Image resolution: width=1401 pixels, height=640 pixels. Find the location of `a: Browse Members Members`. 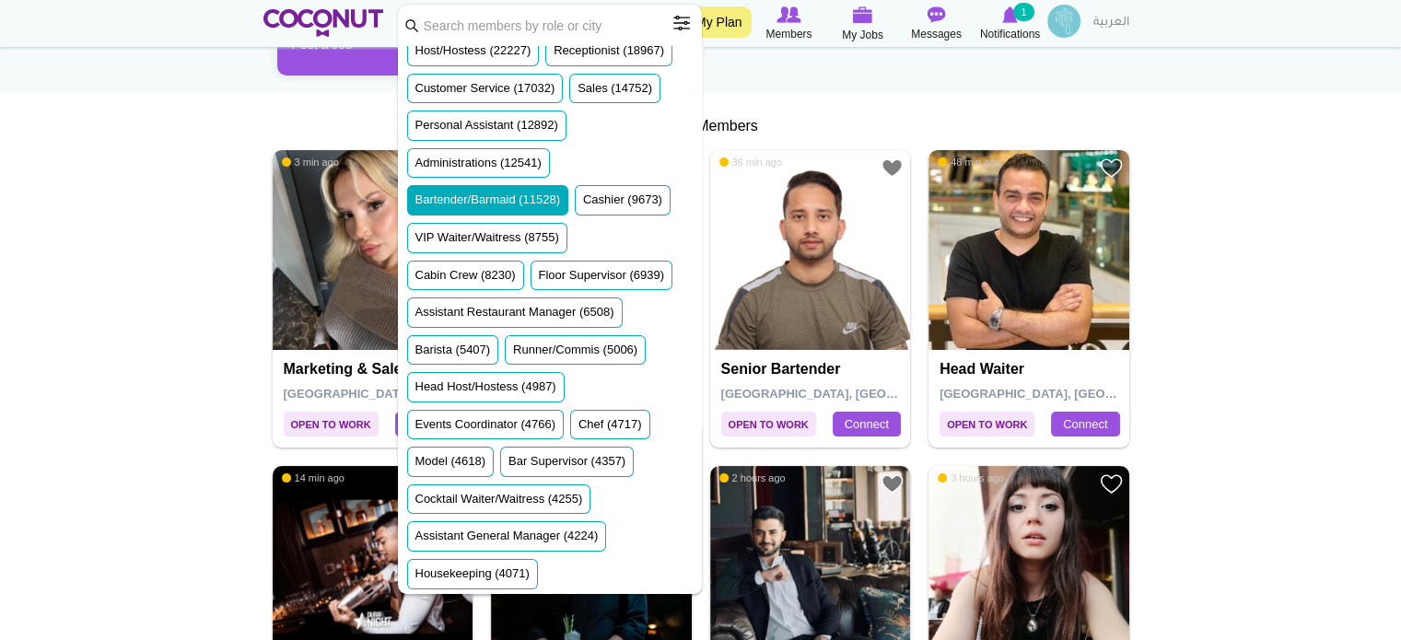

a: Browse Members Members is located at coordinates (790, 24).